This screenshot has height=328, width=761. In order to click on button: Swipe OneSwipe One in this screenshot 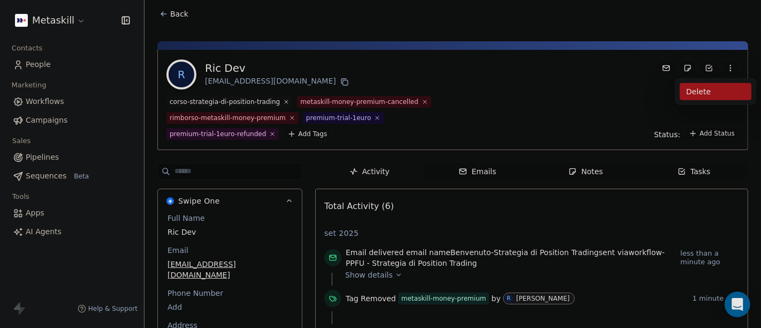, I will do `click(230, 201)`.